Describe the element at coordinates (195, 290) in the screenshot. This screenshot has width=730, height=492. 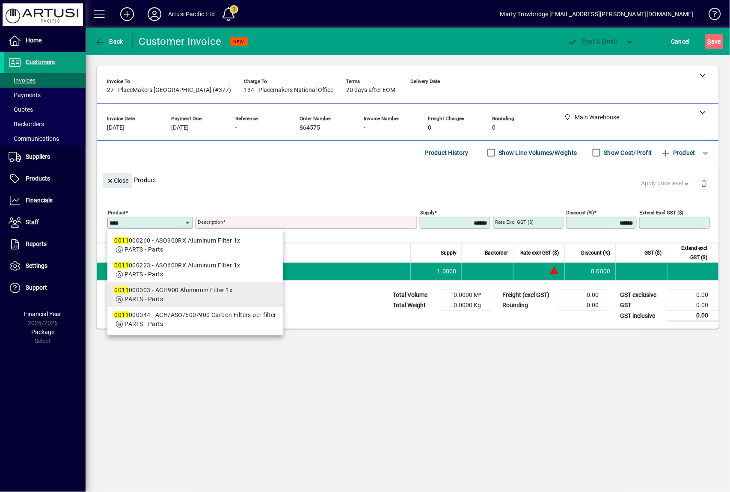
I see `div: 000003 - ACH900 Aluminum Filter 1x` at that location.